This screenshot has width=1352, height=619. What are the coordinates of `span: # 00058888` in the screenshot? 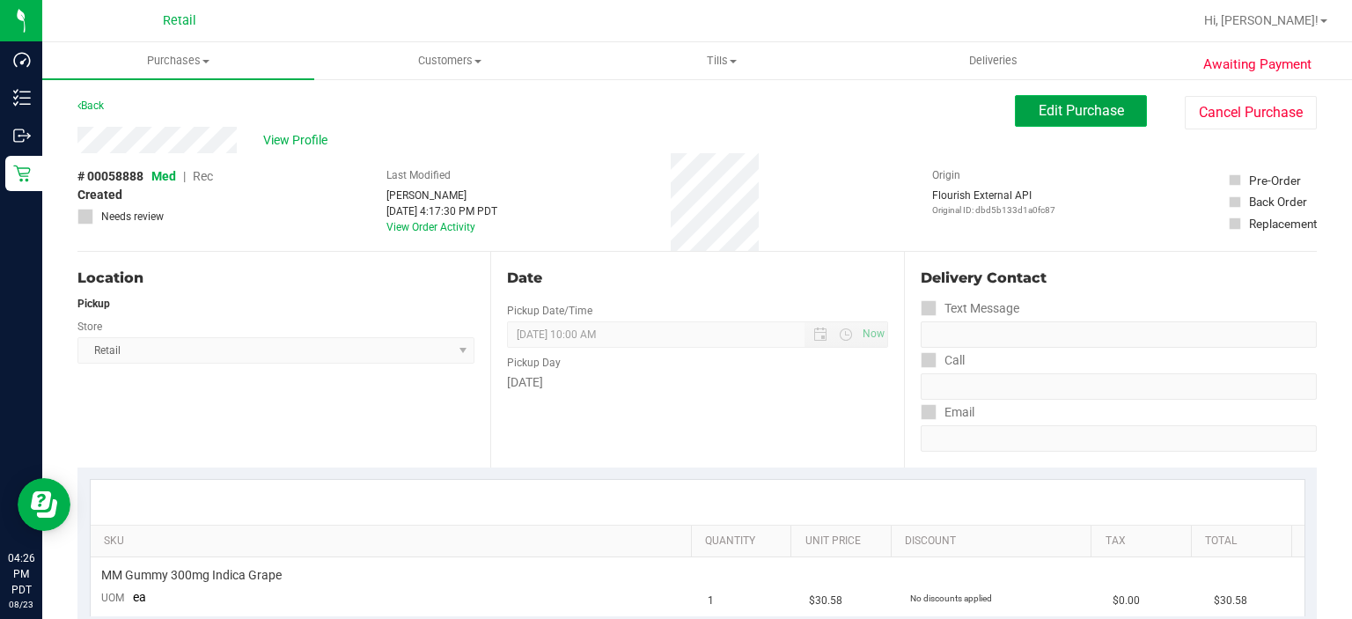 It's located at (110, 176).